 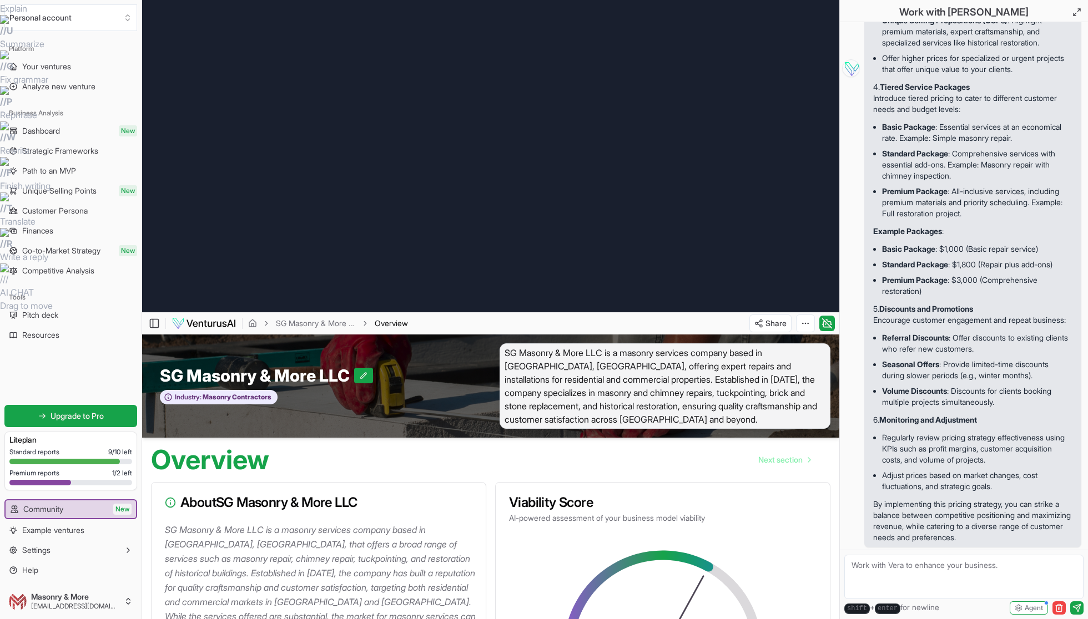 I want to click on nav: breadcrumb, so click(x=328, y=324).